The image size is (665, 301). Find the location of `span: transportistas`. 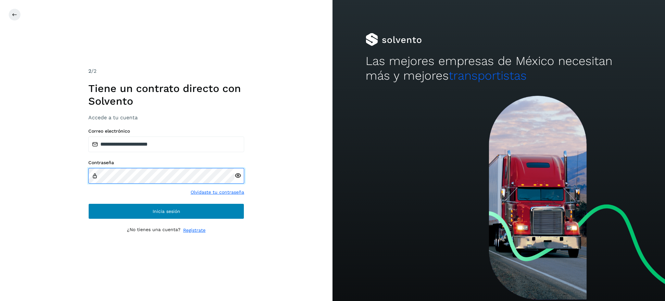

span: transportistas is located at coordinates (488, 75).